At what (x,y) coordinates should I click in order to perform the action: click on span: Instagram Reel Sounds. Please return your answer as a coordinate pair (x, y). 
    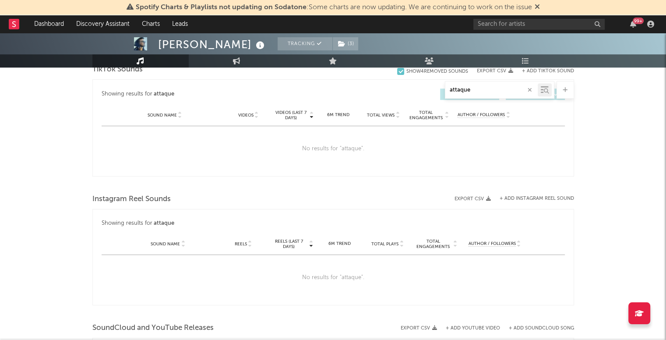
    Looking at the image, I should click on (131, 199).